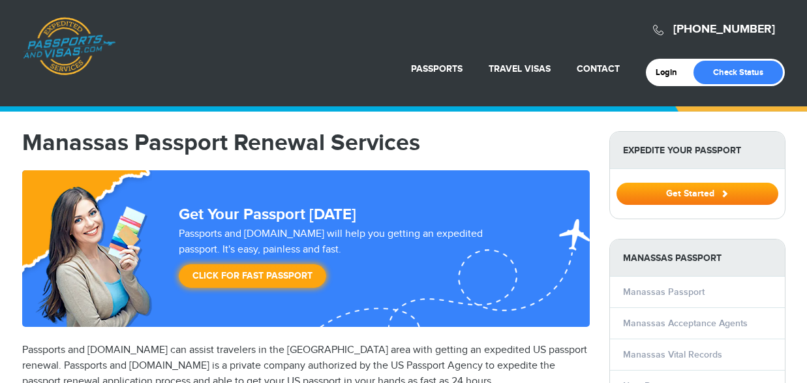  Describe the element at coordinates (685, 323) in the screenshot. I see `a: Manassas Acceptance Agents` at that location.